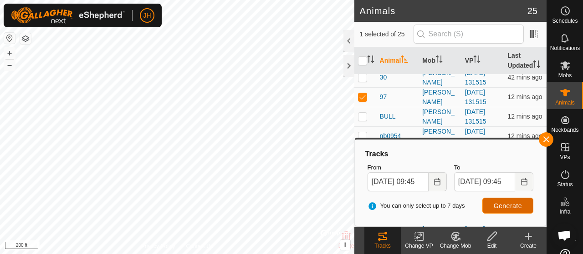 The height and width of the screenshot is (254, 583). Describe the element at coordinates (564, 239) in the screenshot. I see `span: Heatmap` at that location.